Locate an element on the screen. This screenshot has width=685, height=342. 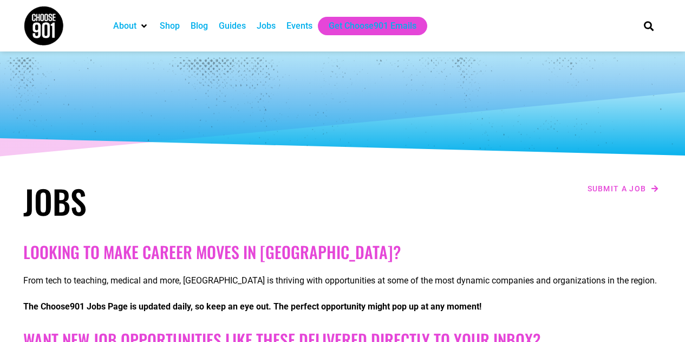
h1: Jobs is located at coordinates (180, 201).